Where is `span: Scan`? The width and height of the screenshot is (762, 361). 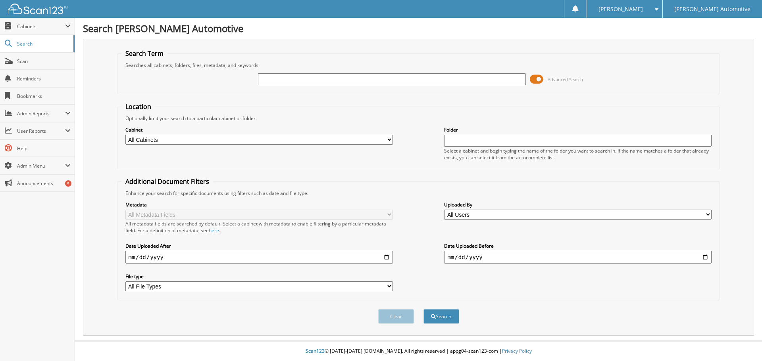 span: Scan is located at coordinates (44, 61).